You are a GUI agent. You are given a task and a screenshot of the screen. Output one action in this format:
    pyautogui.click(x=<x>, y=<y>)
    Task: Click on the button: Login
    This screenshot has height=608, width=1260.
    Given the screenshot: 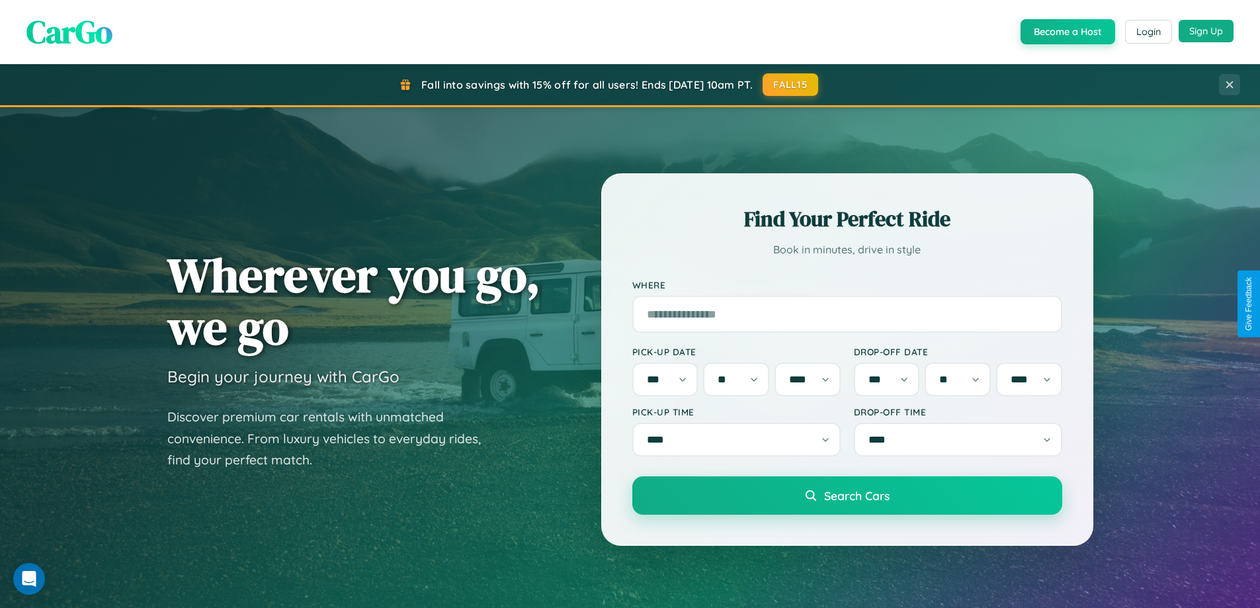 What is the action you would take?
    pyautogui.click(x=1148, y=32)
    